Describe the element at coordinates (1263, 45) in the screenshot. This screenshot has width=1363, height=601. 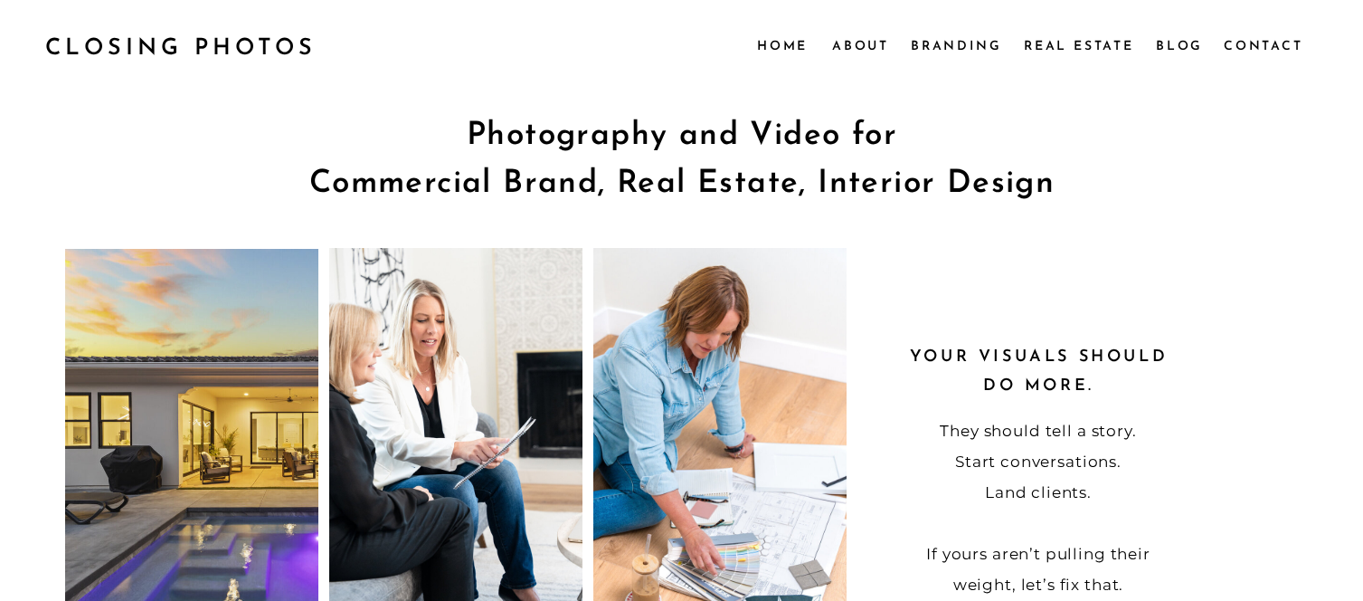
I see `a: Contact` at that location.